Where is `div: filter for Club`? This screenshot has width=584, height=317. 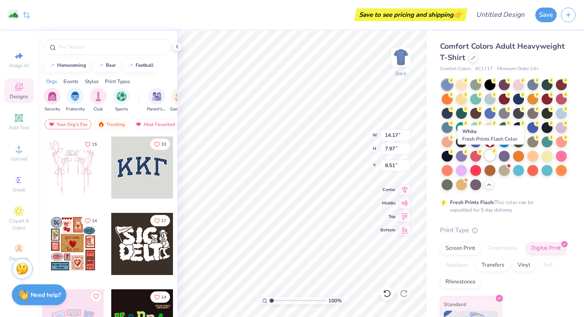 div: filter for Club is located at coordinates (98, 100).